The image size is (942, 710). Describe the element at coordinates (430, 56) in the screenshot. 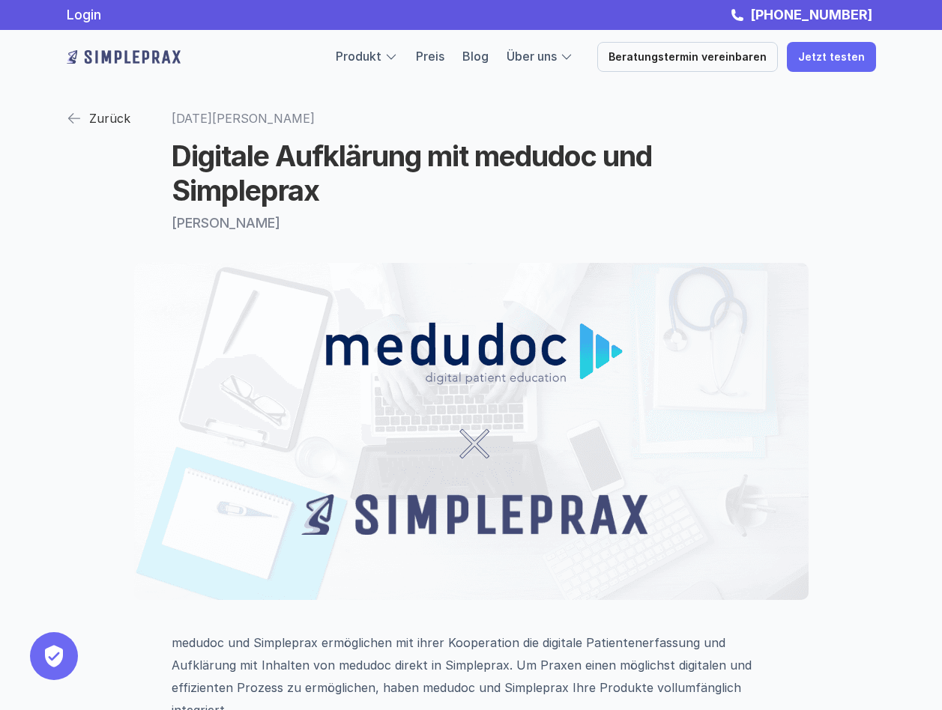

I see `a: Preis` at that location.